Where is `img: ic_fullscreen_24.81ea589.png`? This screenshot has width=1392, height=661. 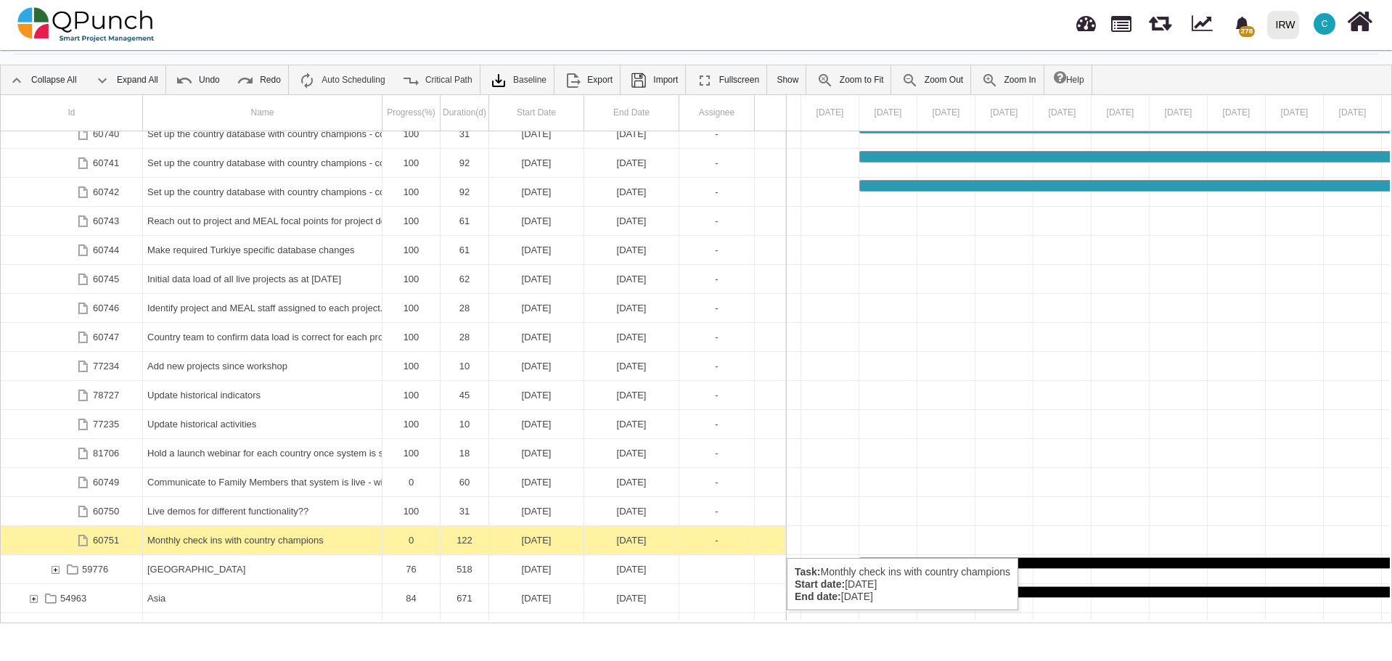
img: ic_fullscreen_24.81ea589.png is located at coordinates (704, 81).